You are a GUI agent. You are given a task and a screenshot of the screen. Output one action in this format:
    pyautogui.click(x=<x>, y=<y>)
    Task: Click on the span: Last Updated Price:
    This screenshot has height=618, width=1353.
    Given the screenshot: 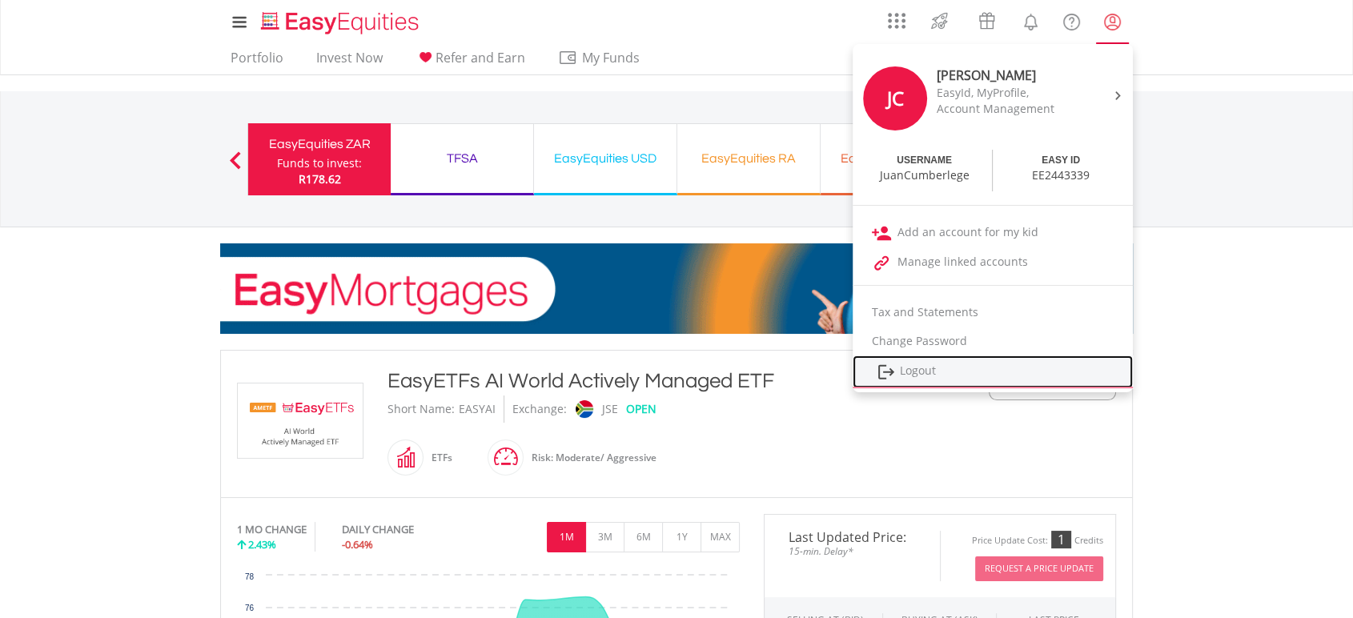 What is the action you would take?
    pyautogui.click(x=852, y=537)
    